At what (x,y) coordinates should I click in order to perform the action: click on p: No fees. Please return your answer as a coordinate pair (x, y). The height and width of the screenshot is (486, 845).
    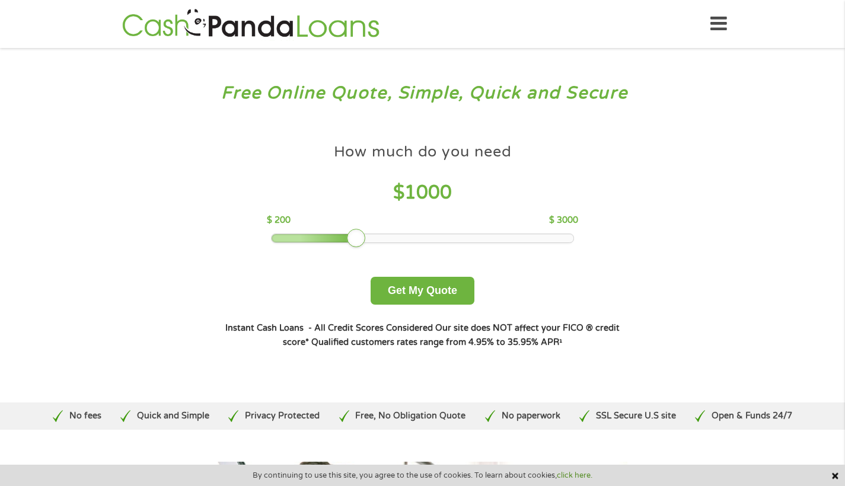
    Looking at the image, I should click on (85, 416).